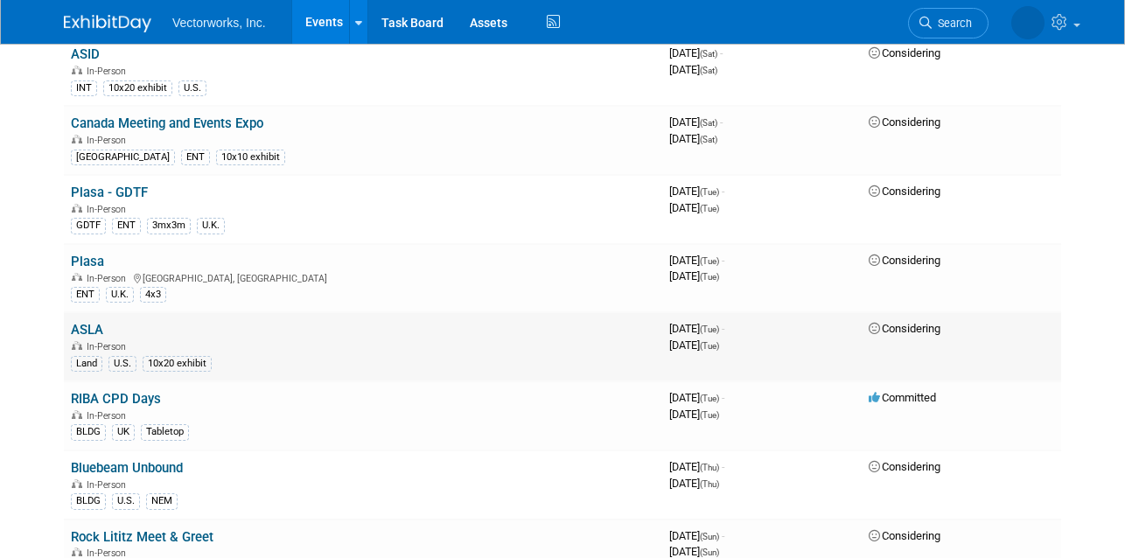 Image resolution: width=1125 pixels, height=558 pixels. I want to click on a: RIBA CPD Days, so click(115, 399).